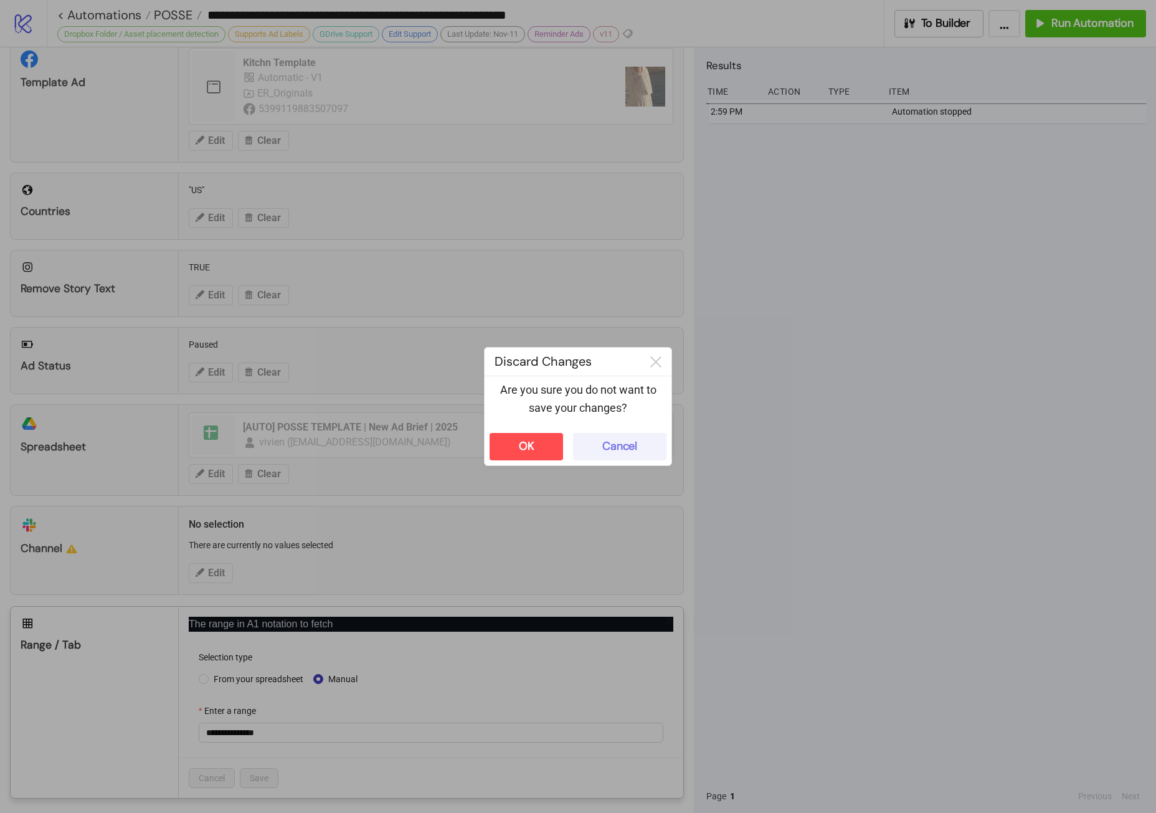  Describe the element at coordinates (578, 399) in the screenshot. I see `p: Are you sure you do not want to save your changes?` at that location.